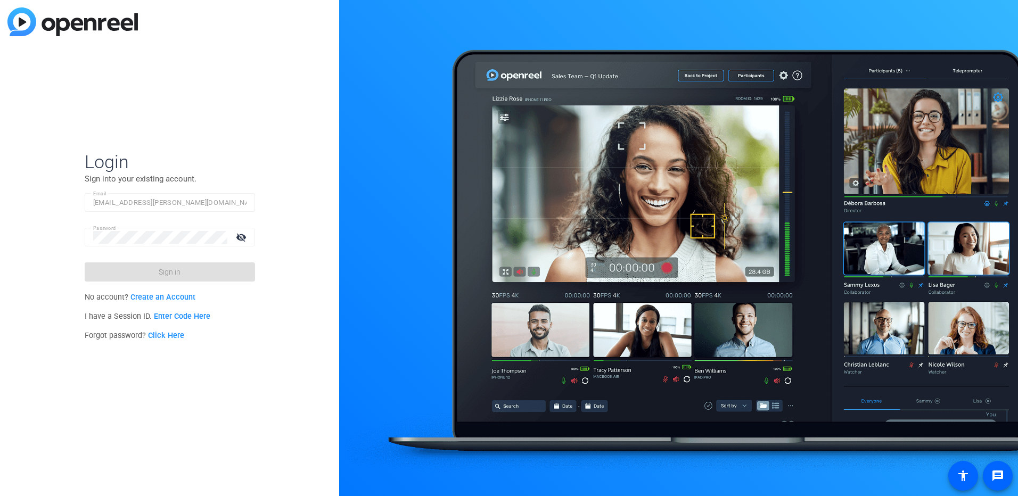 This screenshot has height=496, width=1018. What do you see at coordinates (163, 297) in the screenshot?
I see `a: Create an Account` at bounding box center [163, 297].